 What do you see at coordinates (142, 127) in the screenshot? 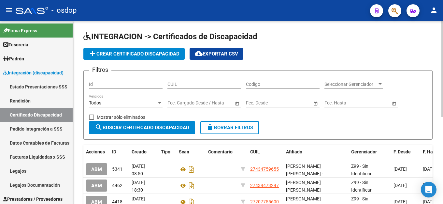
I see `button: Buscar Certificado Discapacidad` at bounding box center [142, 127].